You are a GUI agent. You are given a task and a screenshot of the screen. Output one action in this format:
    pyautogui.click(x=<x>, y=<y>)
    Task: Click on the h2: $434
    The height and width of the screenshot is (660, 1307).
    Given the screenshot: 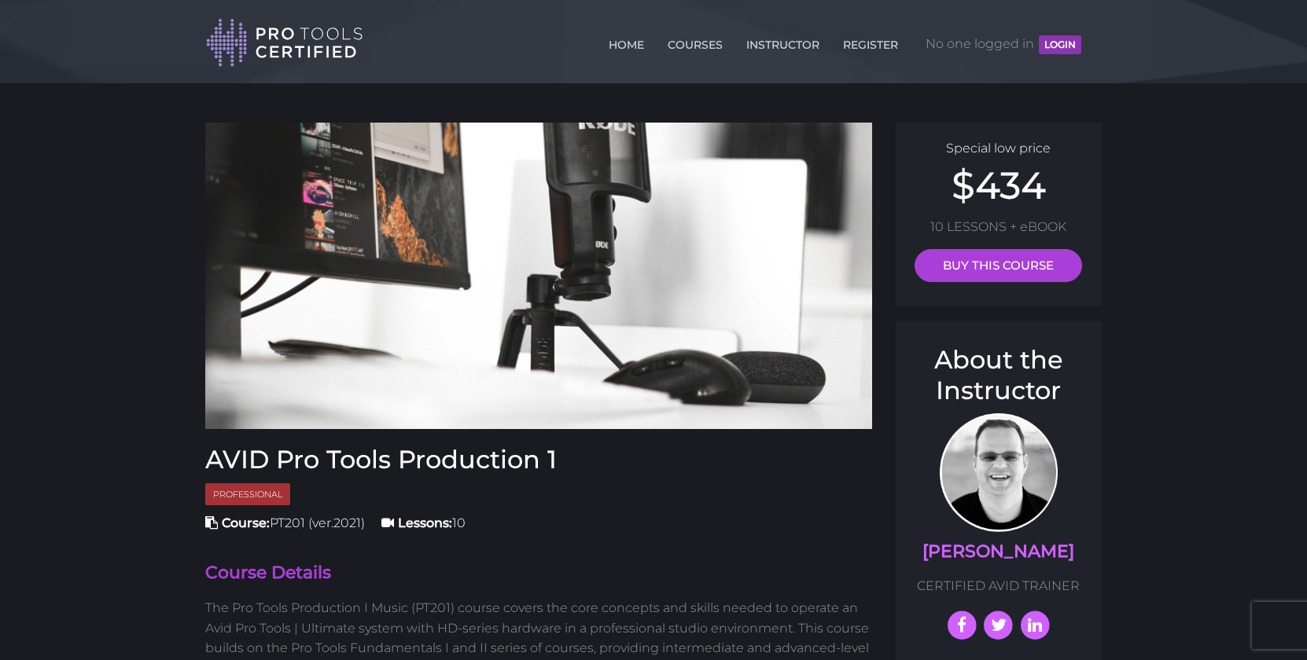 What is the action you would take?
    pyautogui.click(x=999, y=186)
    